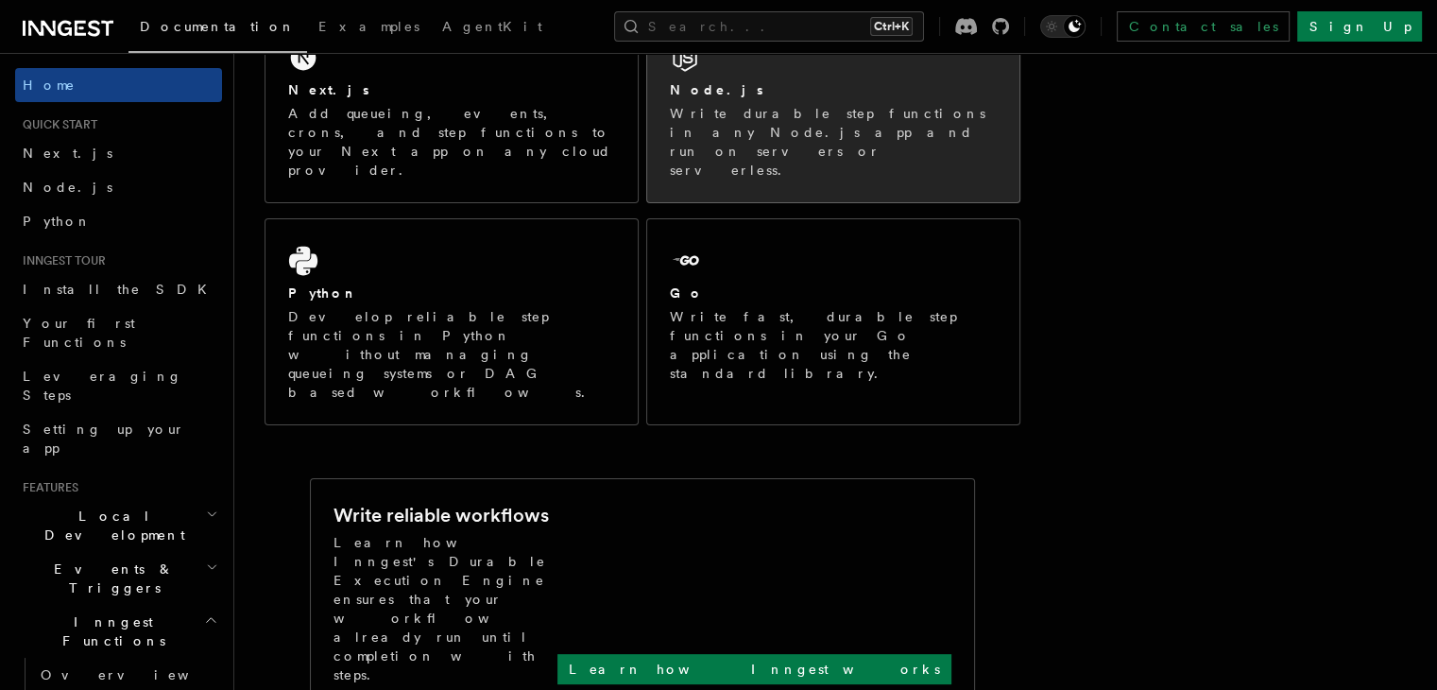  Describe the element at coordinates (833, 142) in the screenshot. I see `p: Write durable step functions in any Node.js app and run on servers or serverless.` at that location.